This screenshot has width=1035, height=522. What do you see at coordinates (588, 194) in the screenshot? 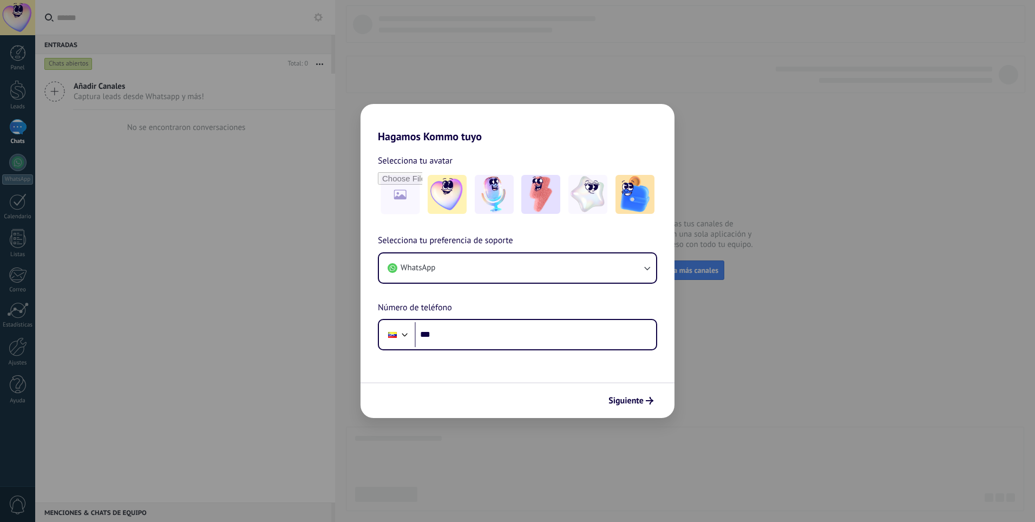
I see `img: -4.jpeg` at bounding box center [588, 194].